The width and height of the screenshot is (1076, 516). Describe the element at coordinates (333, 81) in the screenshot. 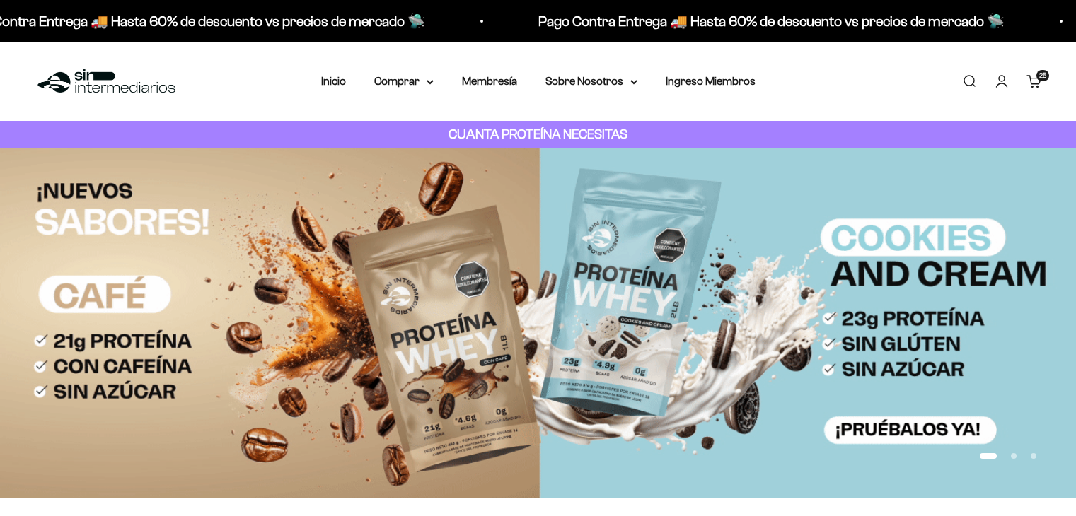

I see `a: Inicio` at that location.